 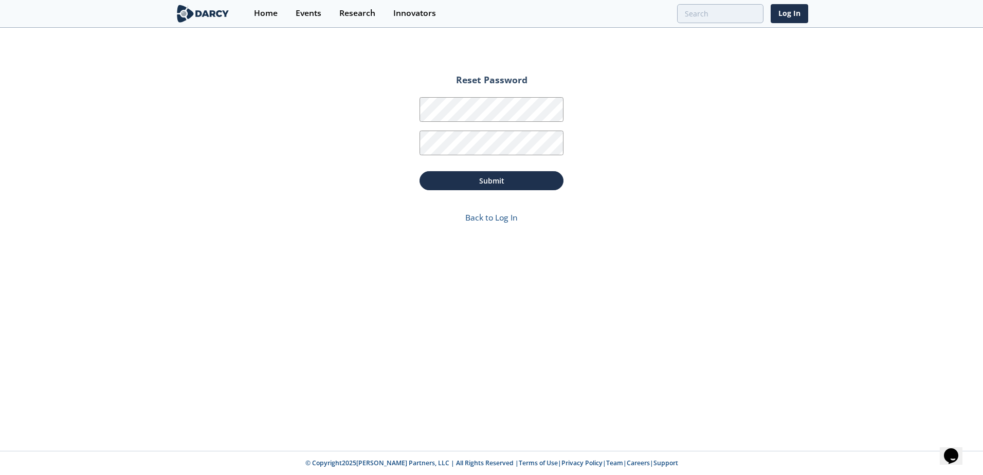 I want to click on div: Research, so click(x=357, y=13).